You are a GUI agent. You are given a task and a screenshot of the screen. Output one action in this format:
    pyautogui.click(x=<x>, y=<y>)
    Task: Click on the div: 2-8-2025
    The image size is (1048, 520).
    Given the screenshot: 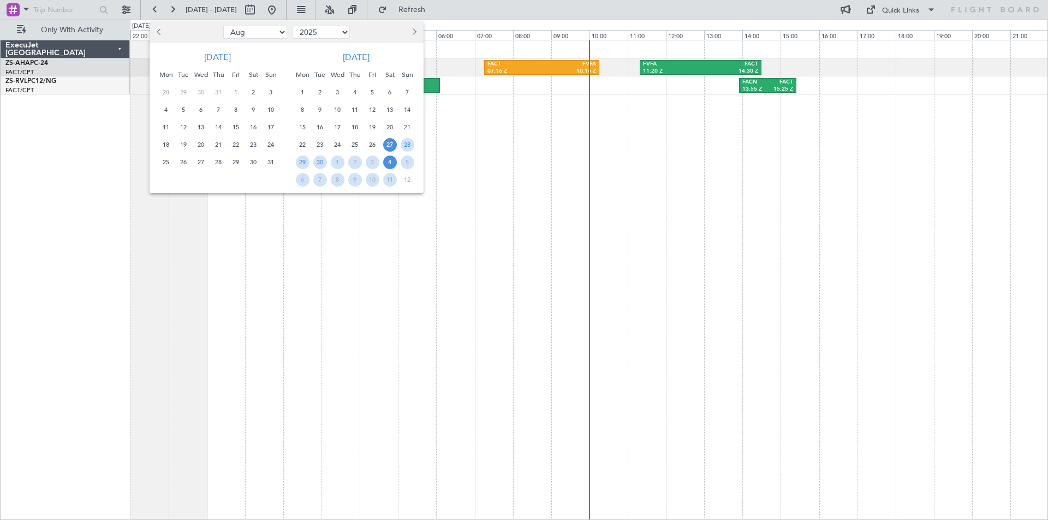 What is the action you would take?
    pyautogui.click(x=253, y=92)
    